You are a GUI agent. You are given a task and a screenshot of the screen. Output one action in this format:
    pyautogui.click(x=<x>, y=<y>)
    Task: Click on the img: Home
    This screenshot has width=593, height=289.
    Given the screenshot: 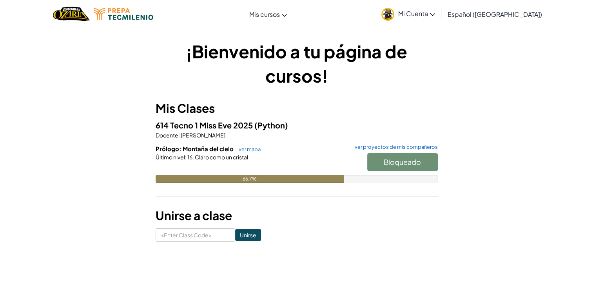 What is the action you would take?
    pyautogui.click(x=71, y=14)
    